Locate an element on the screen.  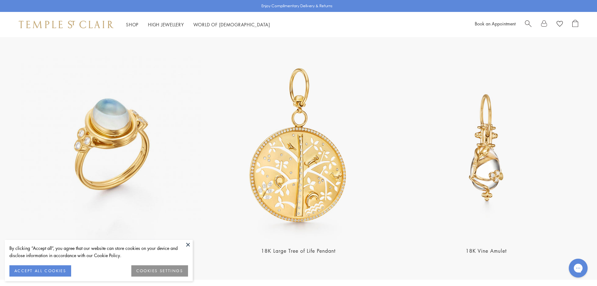
a: R14110-BM8V is located at coordinates (111, 147).